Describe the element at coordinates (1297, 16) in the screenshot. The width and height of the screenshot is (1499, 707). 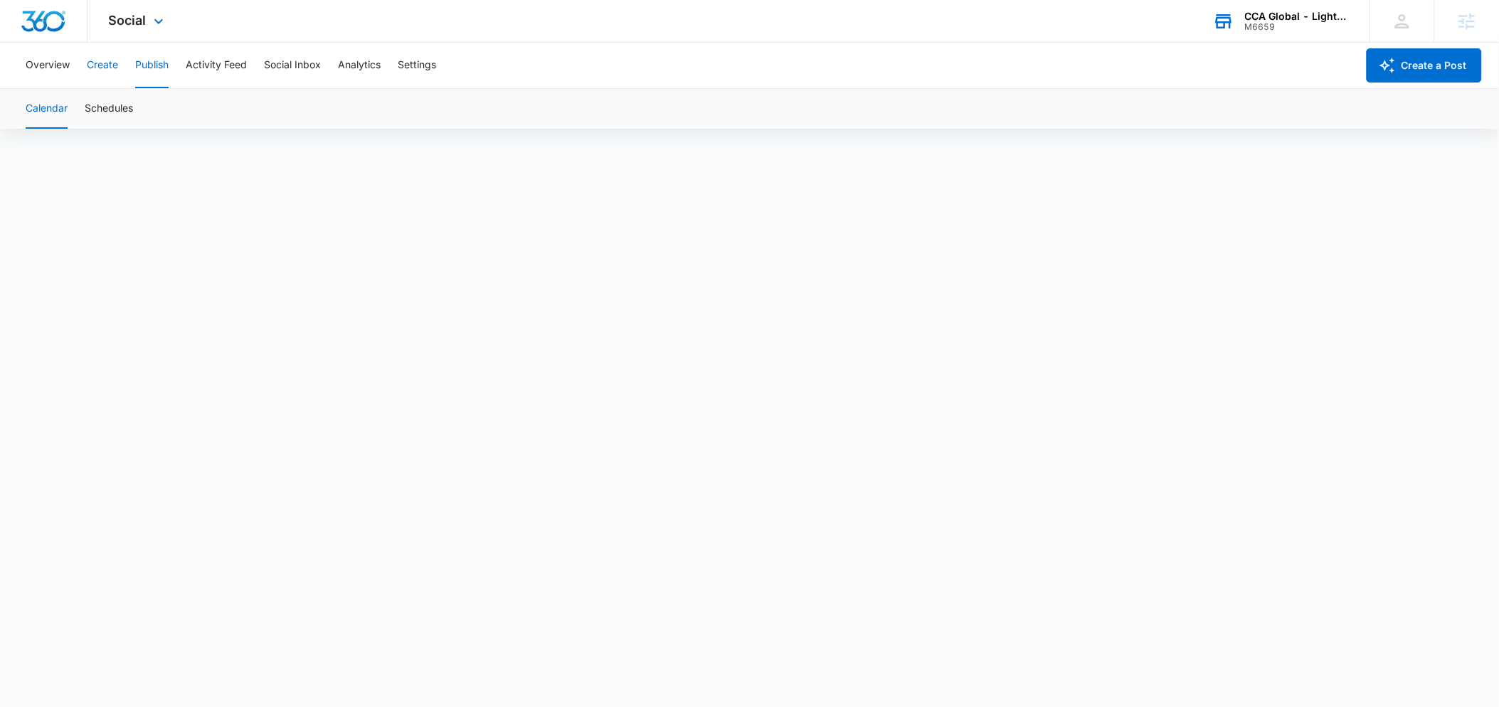
I see `div: account name` at that location.